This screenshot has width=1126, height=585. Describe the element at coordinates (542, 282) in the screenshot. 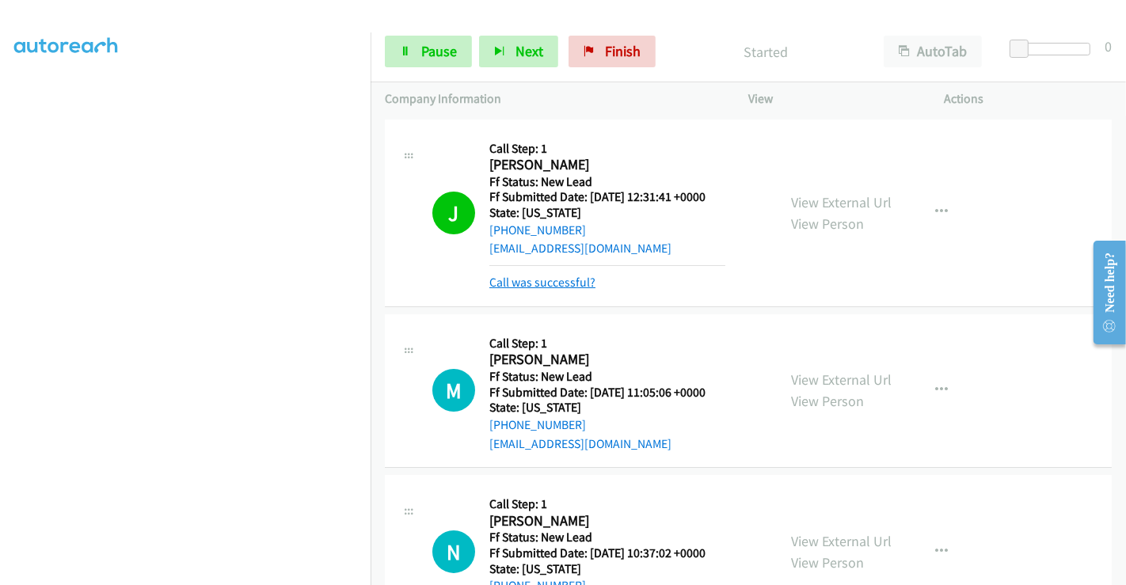

I see `a: Call was successful?` at that location.